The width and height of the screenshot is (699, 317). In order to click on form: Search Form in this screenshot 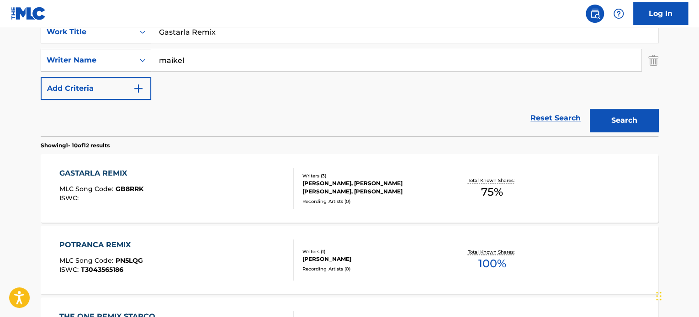, I will do `click(349, 79)`.